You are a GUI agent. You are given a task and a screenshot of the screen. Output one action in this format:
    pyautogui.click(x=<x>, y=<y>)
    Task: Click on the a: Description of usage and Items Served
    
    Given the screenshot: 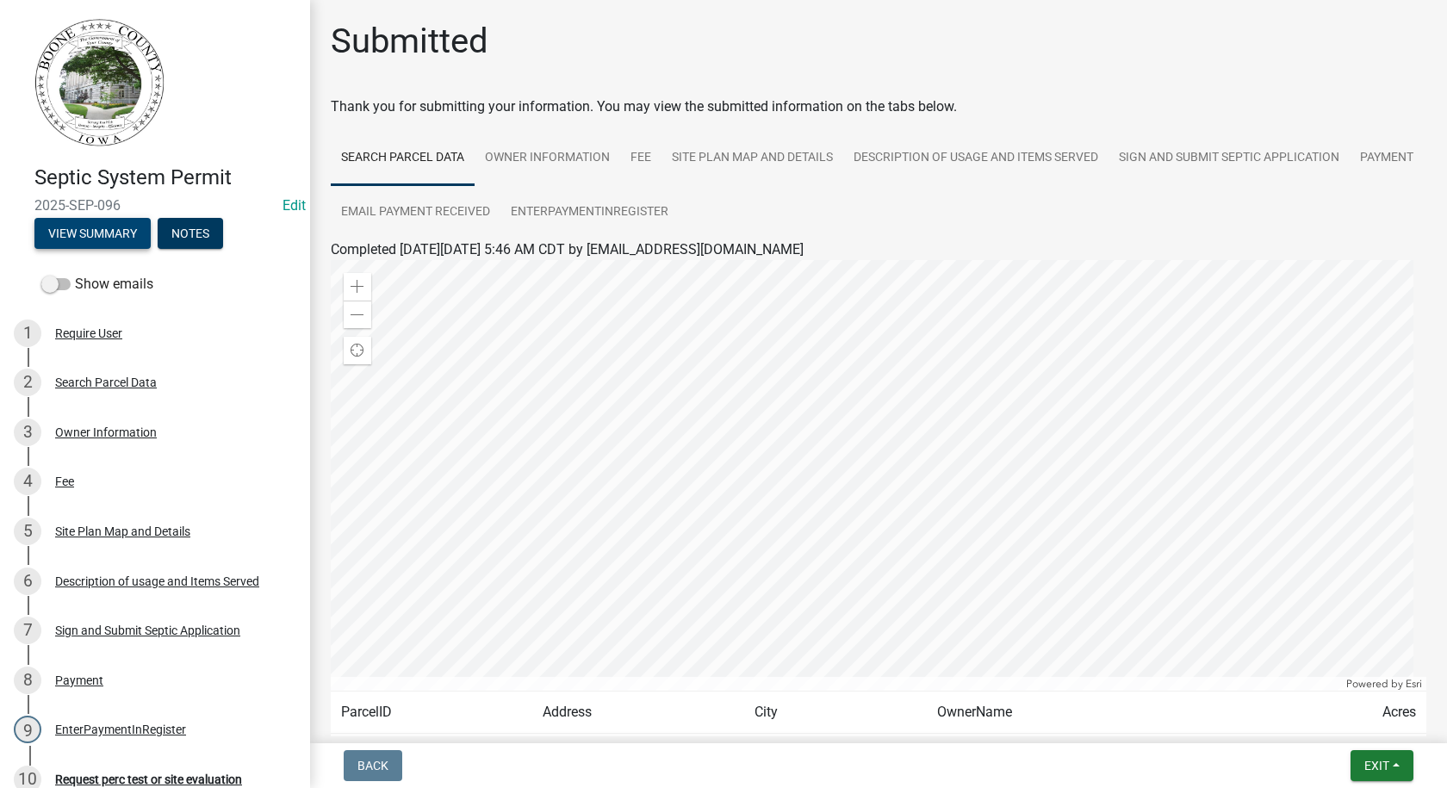 What is the action you would take?
    pyautogui.click(x=976, y=158)
    